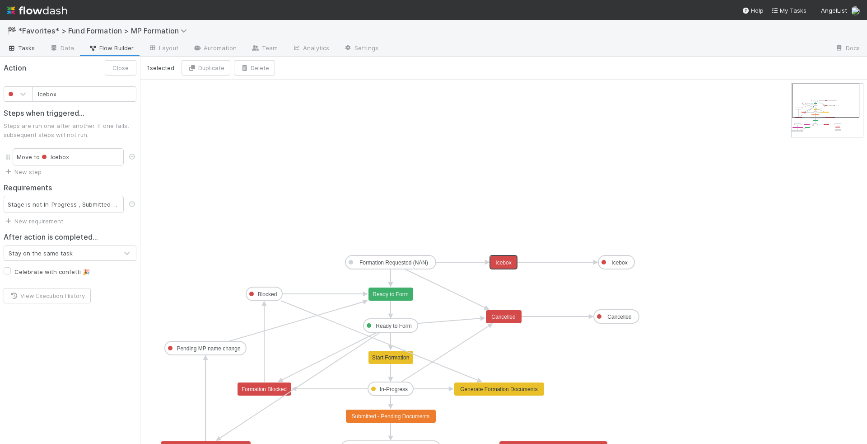 This screenshot has width=867, height=444. I want to click on h2: Steps when triggered..., so click(70, 113).